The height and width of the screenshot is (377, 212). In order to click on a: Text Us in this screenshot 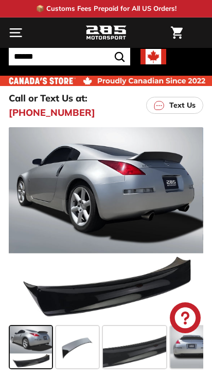, I will do `click(175, 105)`.